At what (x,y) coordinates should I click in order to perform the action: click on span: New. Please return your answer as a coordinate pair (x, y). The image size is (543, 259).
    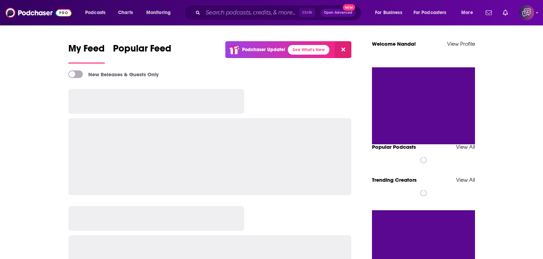
    Looking at the image, I should click on (349, 7).